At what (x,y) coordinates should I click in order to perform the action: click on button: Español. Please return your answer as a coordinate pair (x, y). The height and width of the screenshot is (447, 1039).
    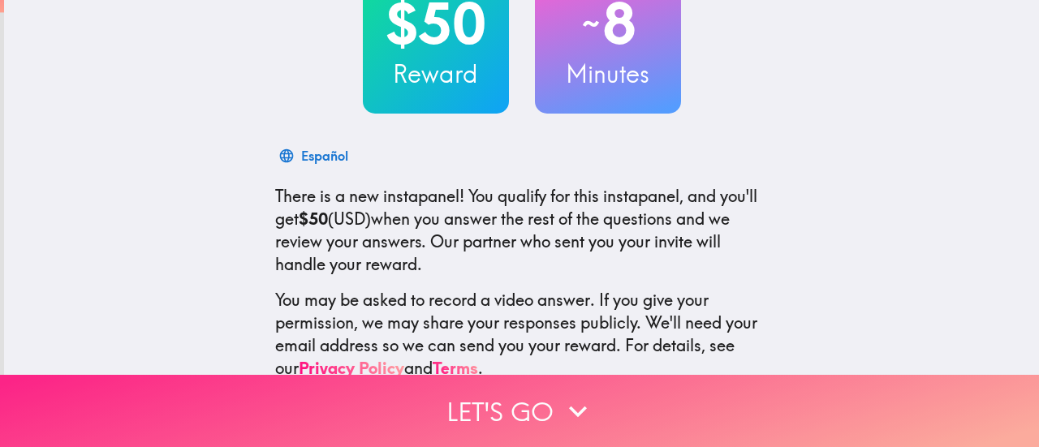
    Looking at the image, I should click on (315, 156).